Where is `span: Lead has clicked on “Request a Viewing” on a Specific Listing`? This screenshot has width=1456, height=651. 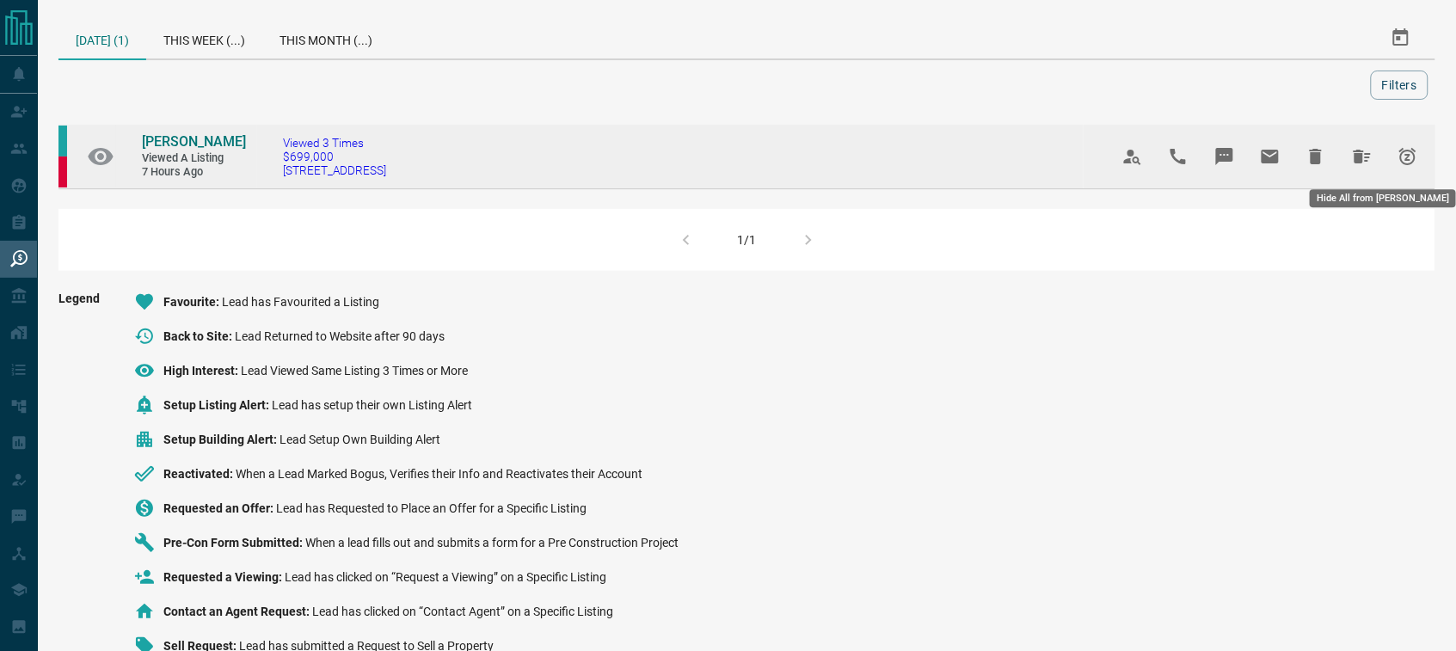
span: Lead has clicked on “Request a Viewing” on a Specific Listing is located at coordinates (445, 577).